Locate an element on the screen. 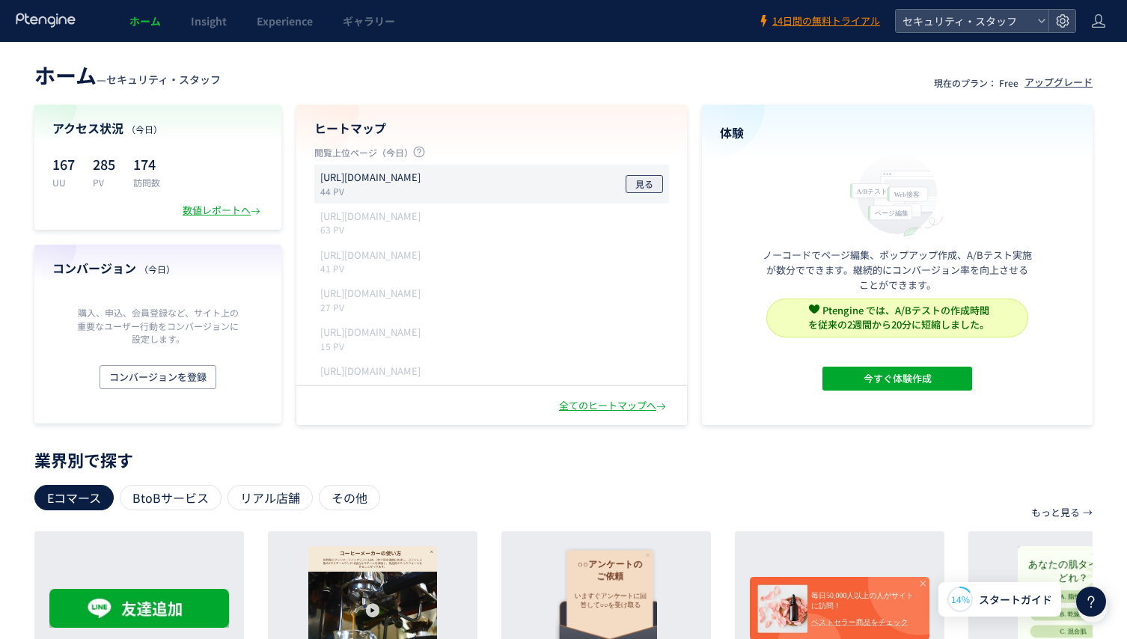 The width and height of the screenshot is (1127, 639). p: 現在のプラン： Free is located at coordinates (975, 82).